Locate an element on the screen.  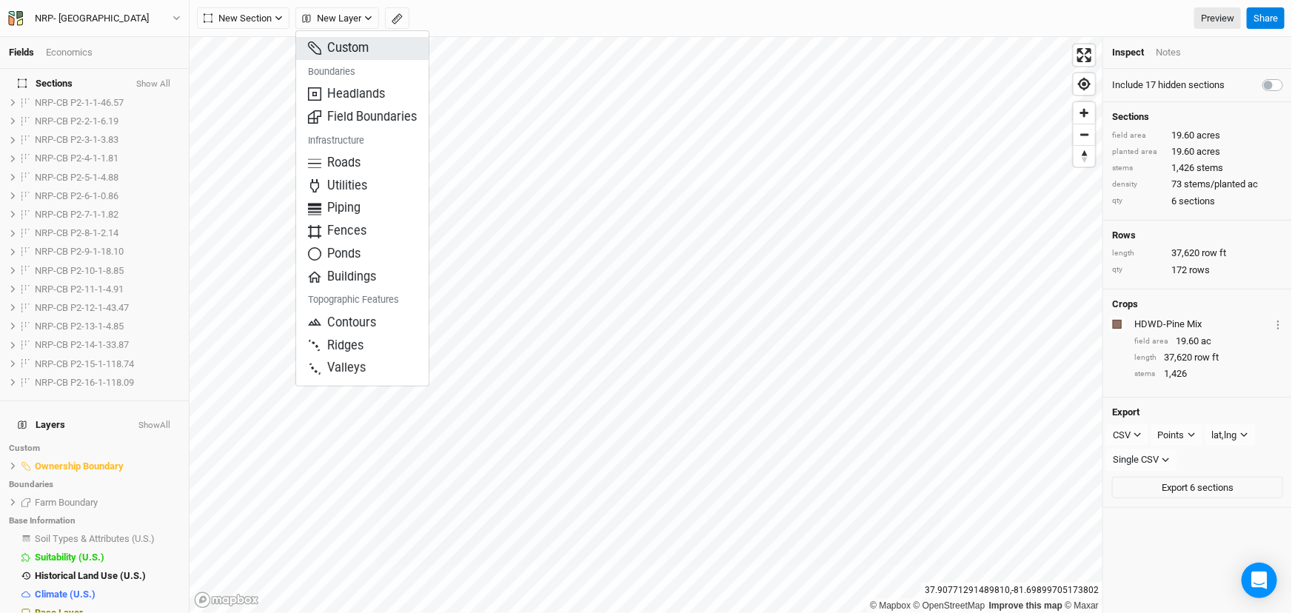
div: NRP-CB P2-5-1-4.88 is located at coordinates (107, 178).